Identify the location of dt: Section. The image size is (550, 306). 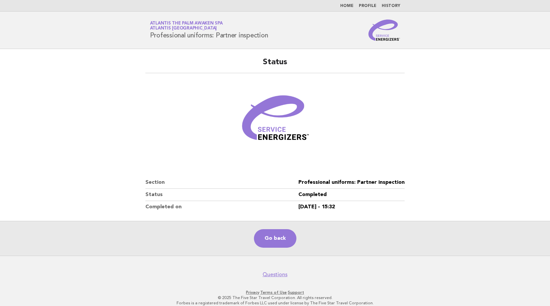
(222, 183).